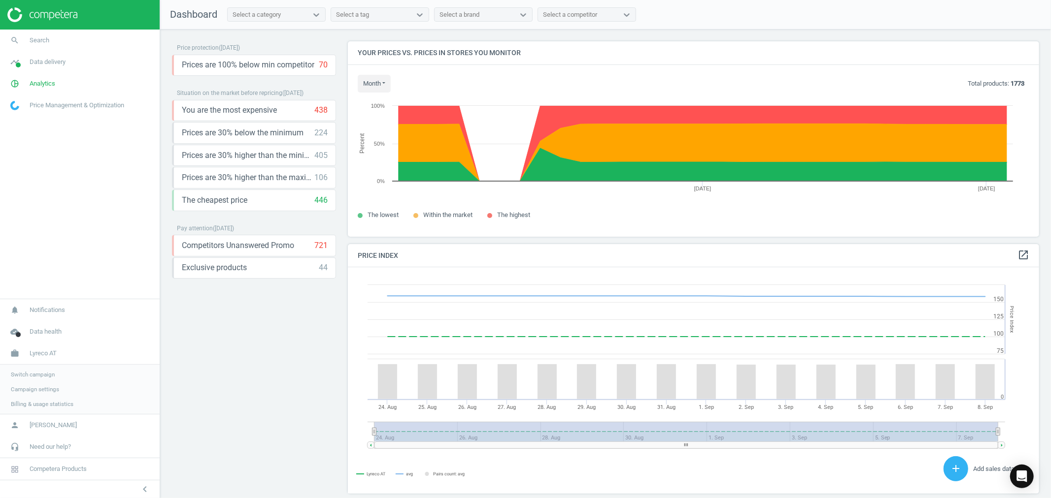  Describe the element at coordinates (15, 40) in the screenshot. I see `i: search` at that location.